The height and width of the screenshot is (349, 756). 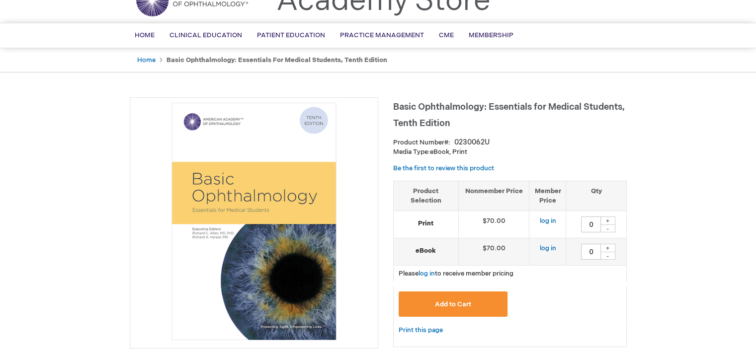 What do you see at coordinates (472, 143) in the screenshot?
I see `div: 0230062U` at bounding box center [472, 143].